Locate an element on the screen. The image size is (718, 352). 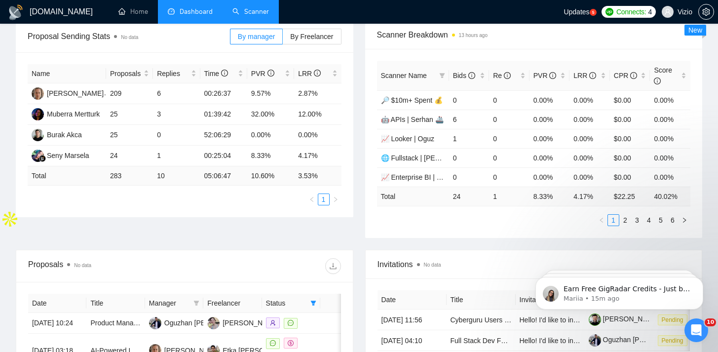
img: Profile image for Mariia is located at coordinates (30, 37).